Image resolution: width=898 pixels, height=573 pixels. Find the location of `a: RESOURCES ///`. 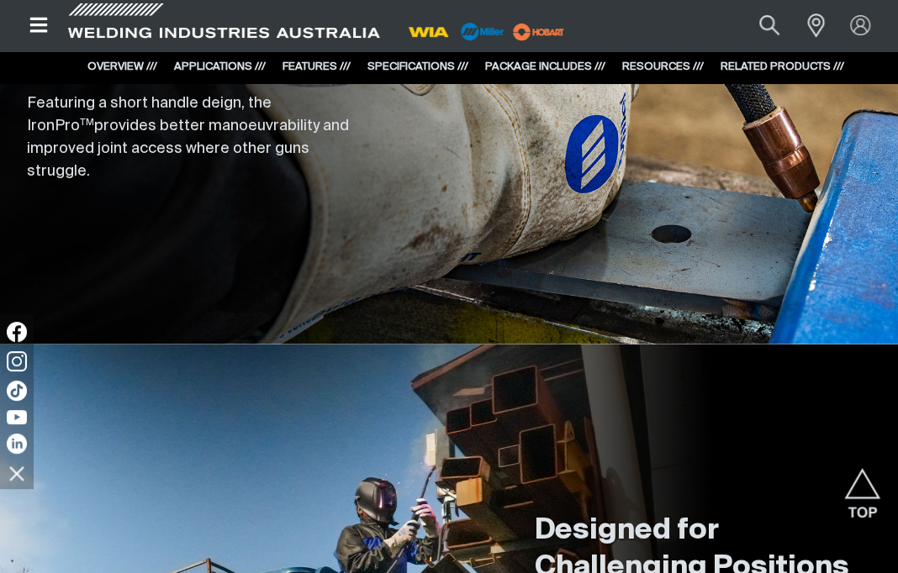

a: RESOURCES /// is located at coordinates (662, 66).